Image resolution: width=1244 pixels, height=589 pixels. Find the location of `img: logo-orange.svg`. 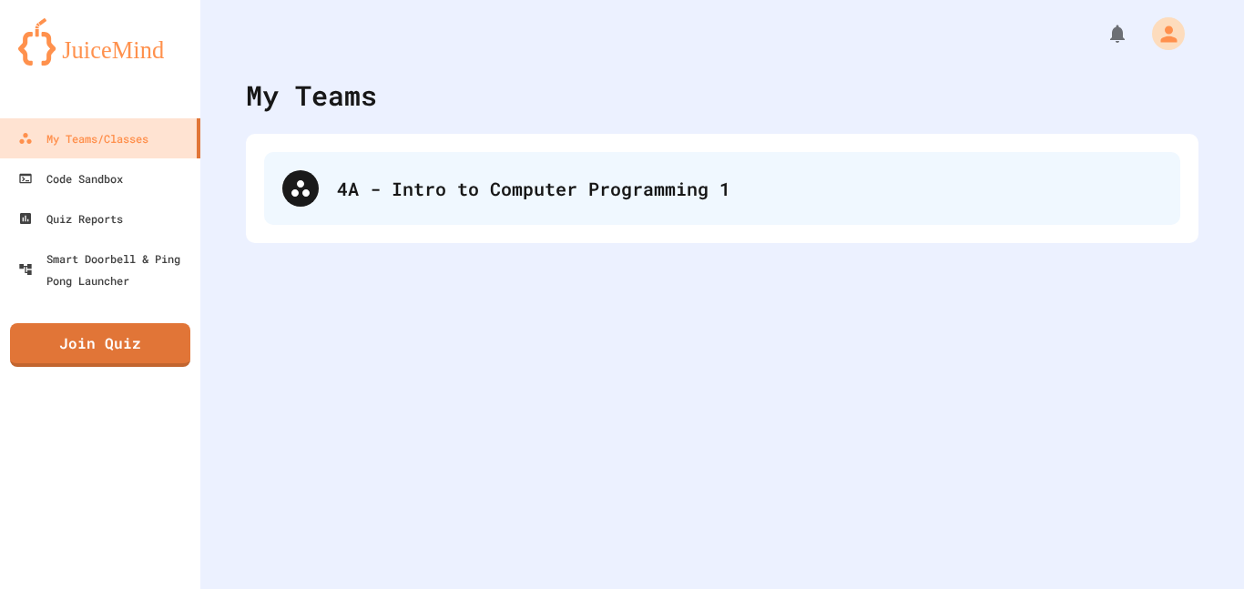

img: logo-orange.svg is located at coordinates (100, 42).